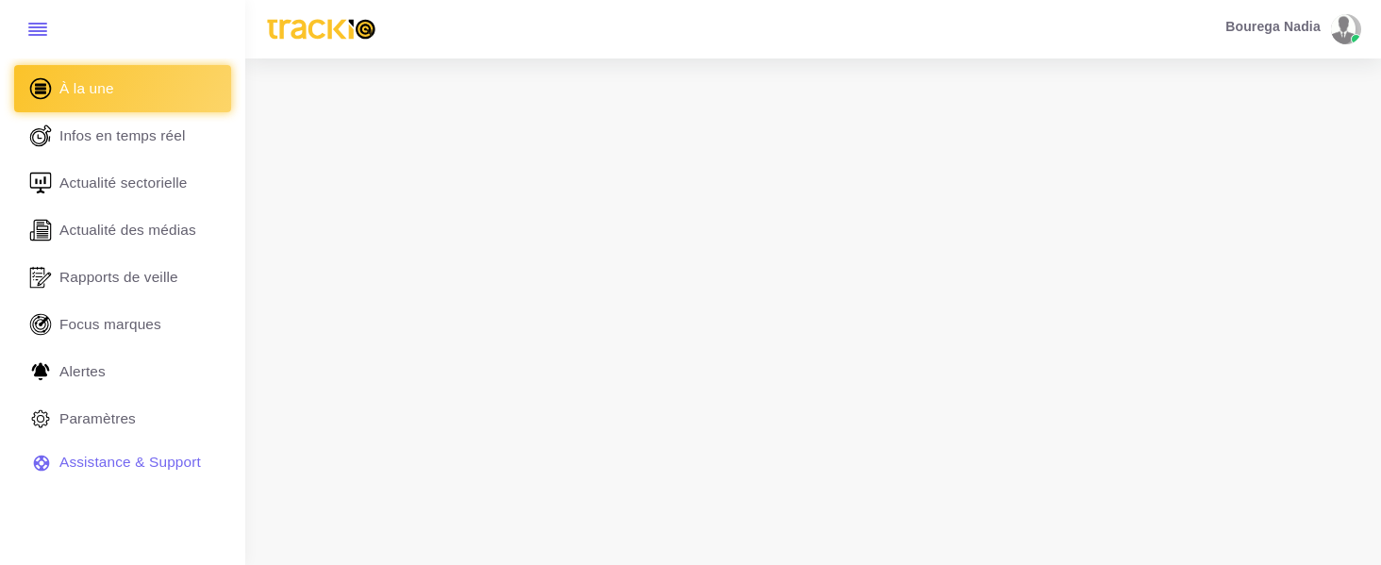  I want to click on a: Focus marques, so click(123, 324).